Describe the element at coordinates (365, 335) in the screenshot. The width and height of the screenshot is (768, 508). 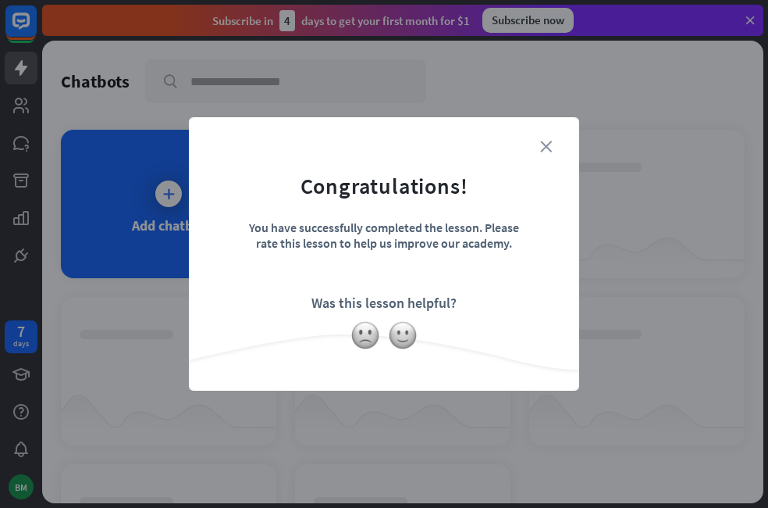
I see `img: slightly-frowning-face` at that location.